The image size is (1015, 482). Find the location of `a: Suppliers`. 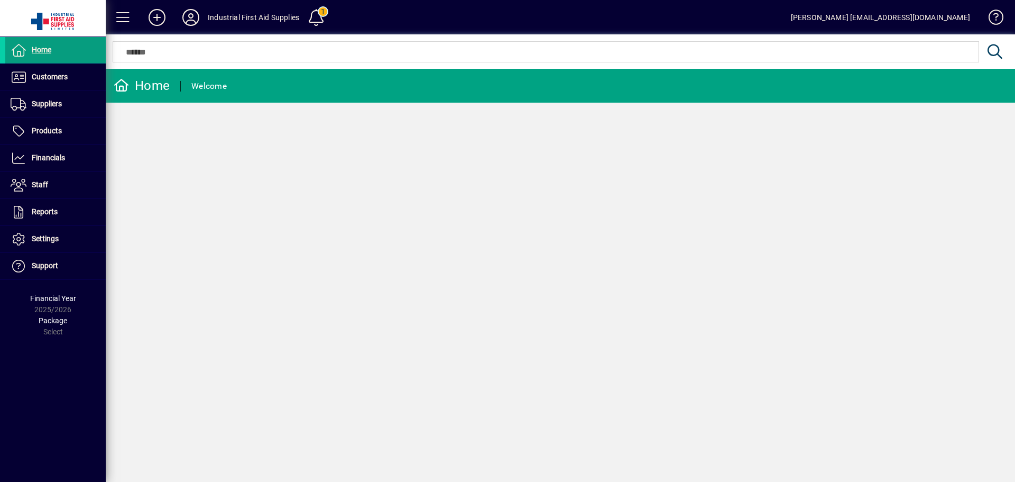

a: Suppliers is located at coordinates (56, 104).